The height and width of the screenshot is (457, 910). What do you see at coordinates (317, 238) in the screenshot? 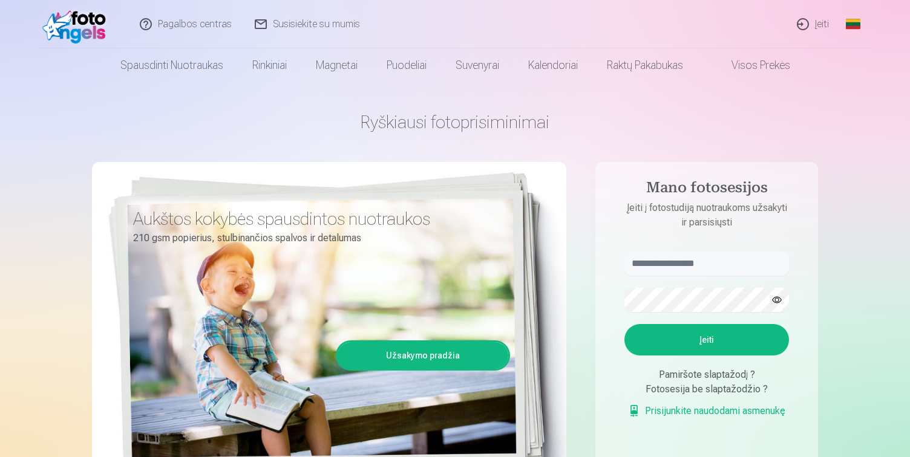
I see `p: 210 gsm popierius, stulbinančios spalvos ir detalumas` at bounding box center [317, 238].